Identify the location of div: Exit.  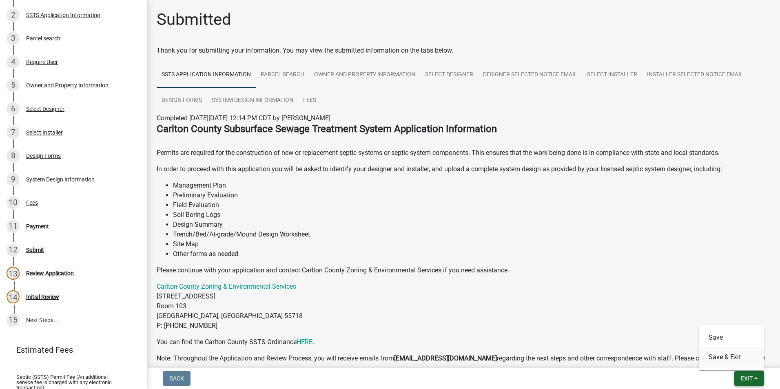
(731, 348).